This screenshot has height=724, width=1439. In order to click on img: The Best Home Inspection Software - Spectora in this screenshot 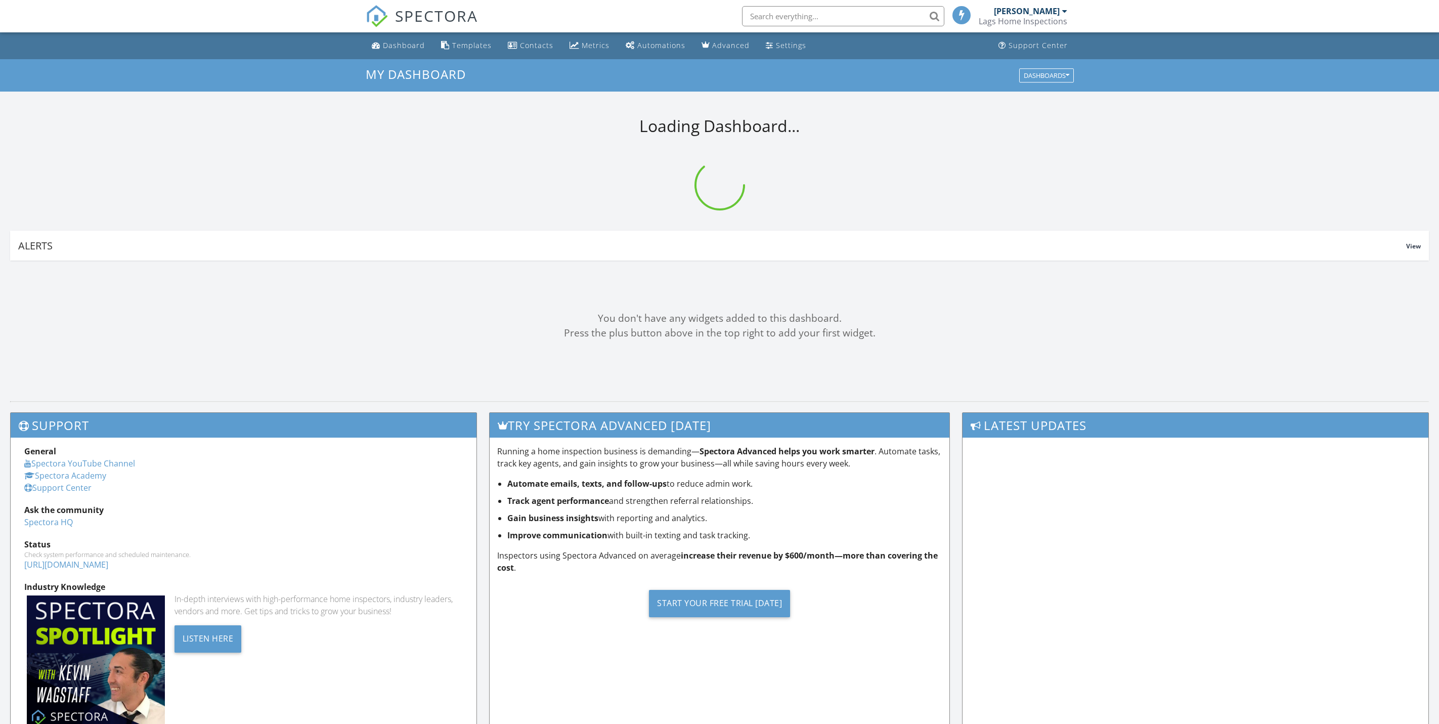, I will do `click(377, 16)`.